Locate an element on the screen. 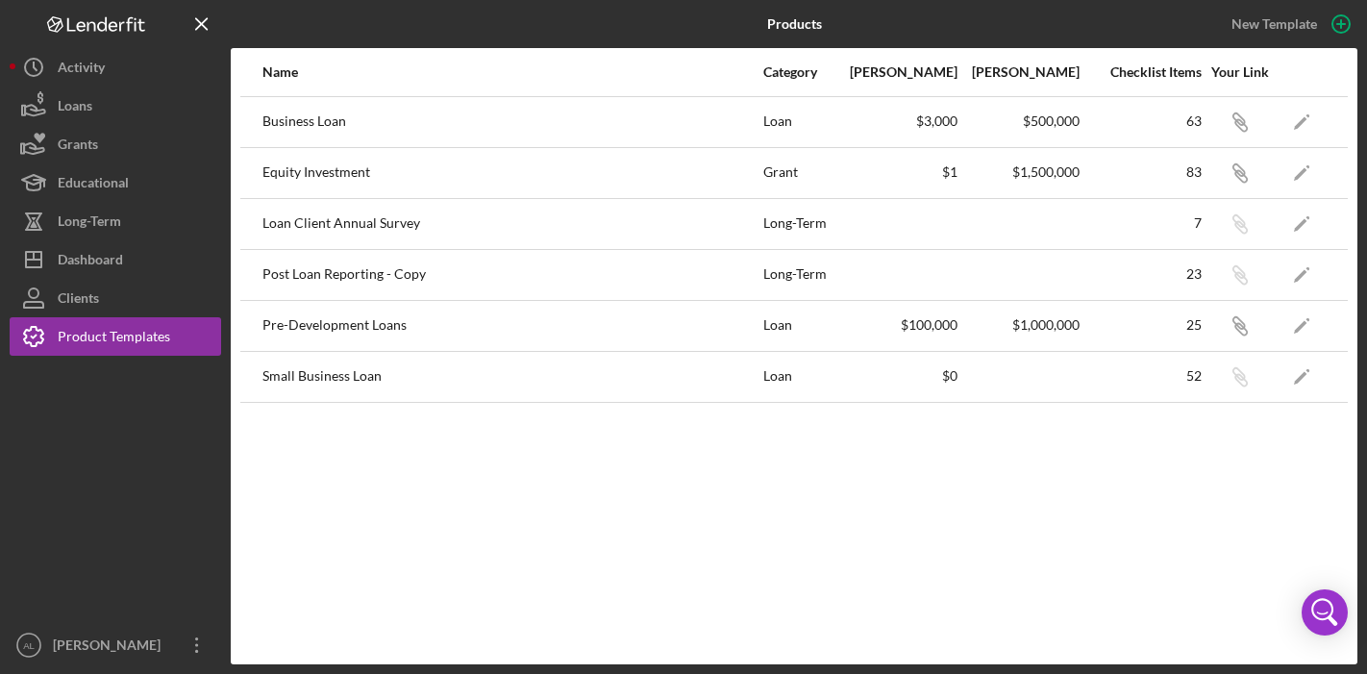  div: 52 is located at coordinates (1141, 376).